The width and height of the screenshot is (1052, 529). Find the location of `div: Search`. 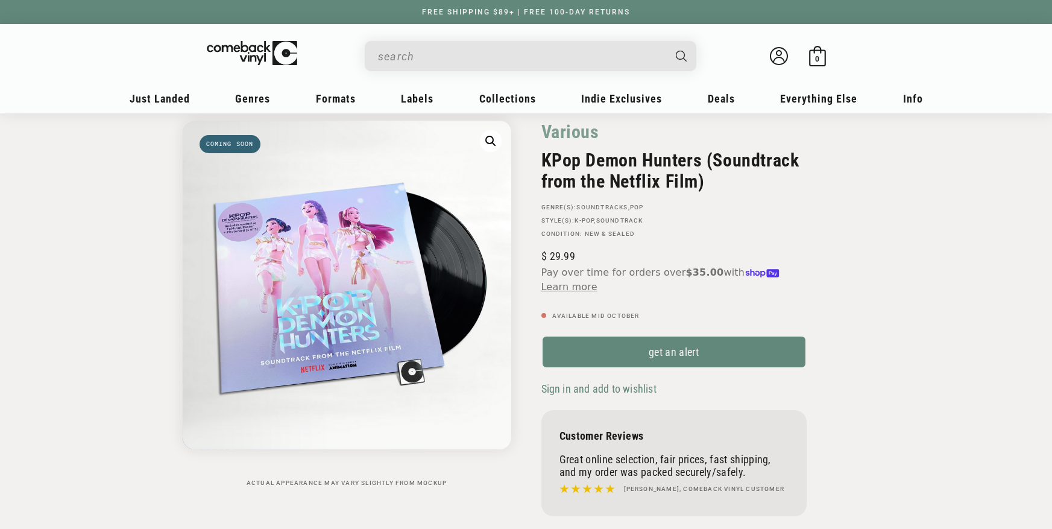

div: Search is located at coordinates (531, 56).